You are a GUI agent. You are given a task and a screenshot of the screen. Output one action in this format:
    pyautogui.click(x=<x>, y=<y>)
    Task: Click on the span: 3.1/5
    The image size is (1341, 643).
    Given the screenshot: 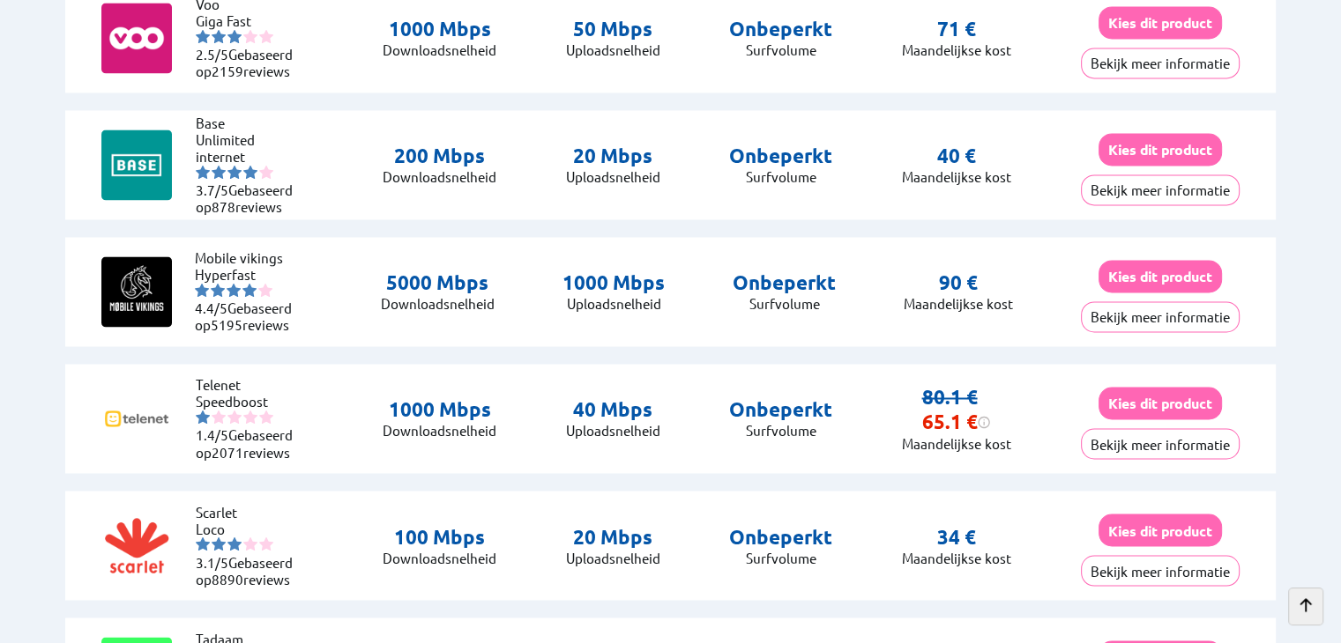 What is the action you would take?
    pyautogui.click(x=212, y=561)
    